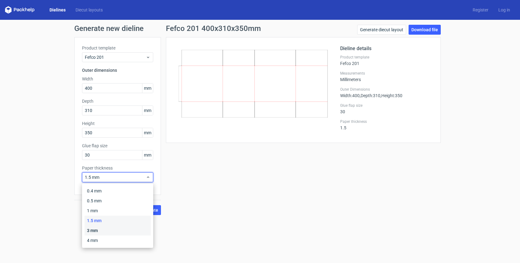 This screenshot has height=263, width=520. Describe the element at coordinates (382, 30) in the screenshot. I see `a: Generate diecut layout` at that location.